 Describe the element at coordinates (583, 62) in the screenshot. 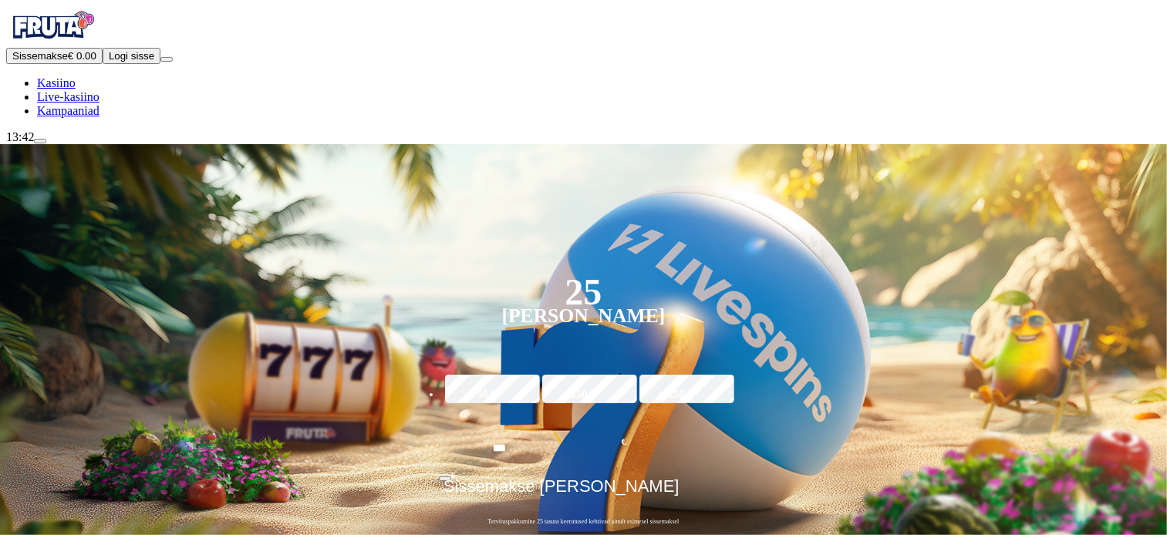

I see `nav: Primary` at that location.